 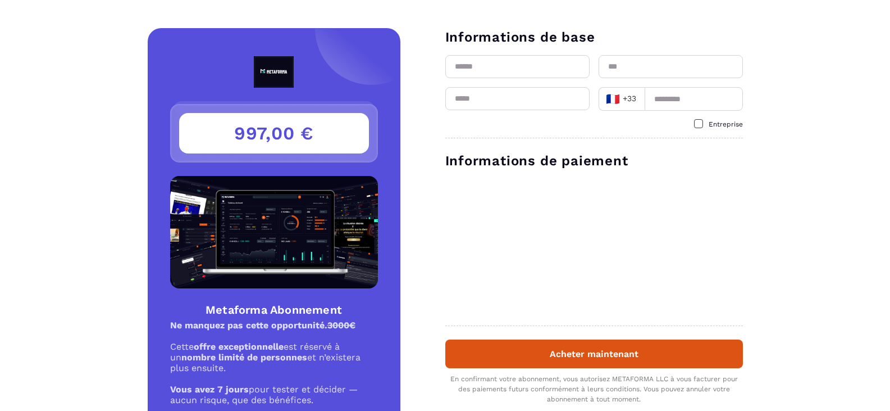 I want to click on h3: Informations de base, so click(x=594, y=37).